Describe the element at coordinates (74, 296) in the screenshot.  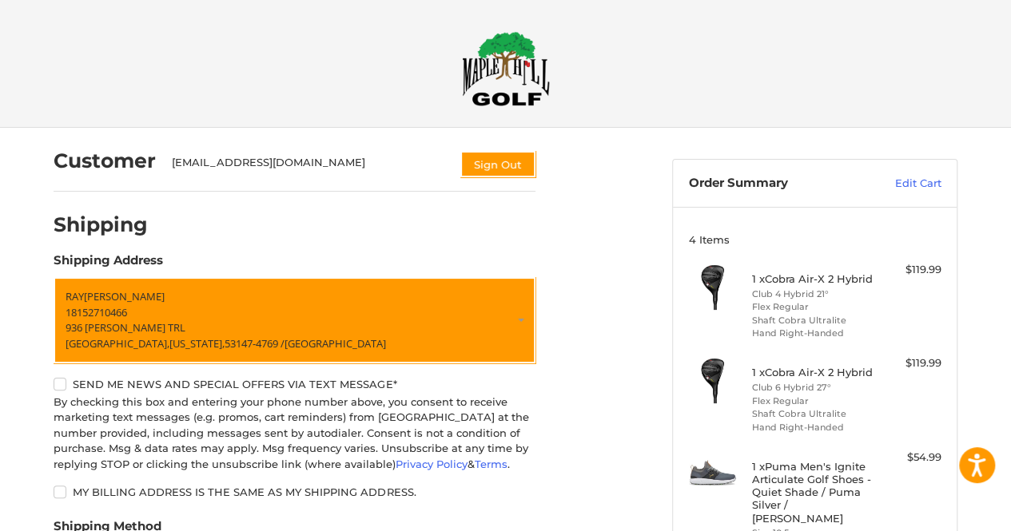
I see `span: RAY` at that location.